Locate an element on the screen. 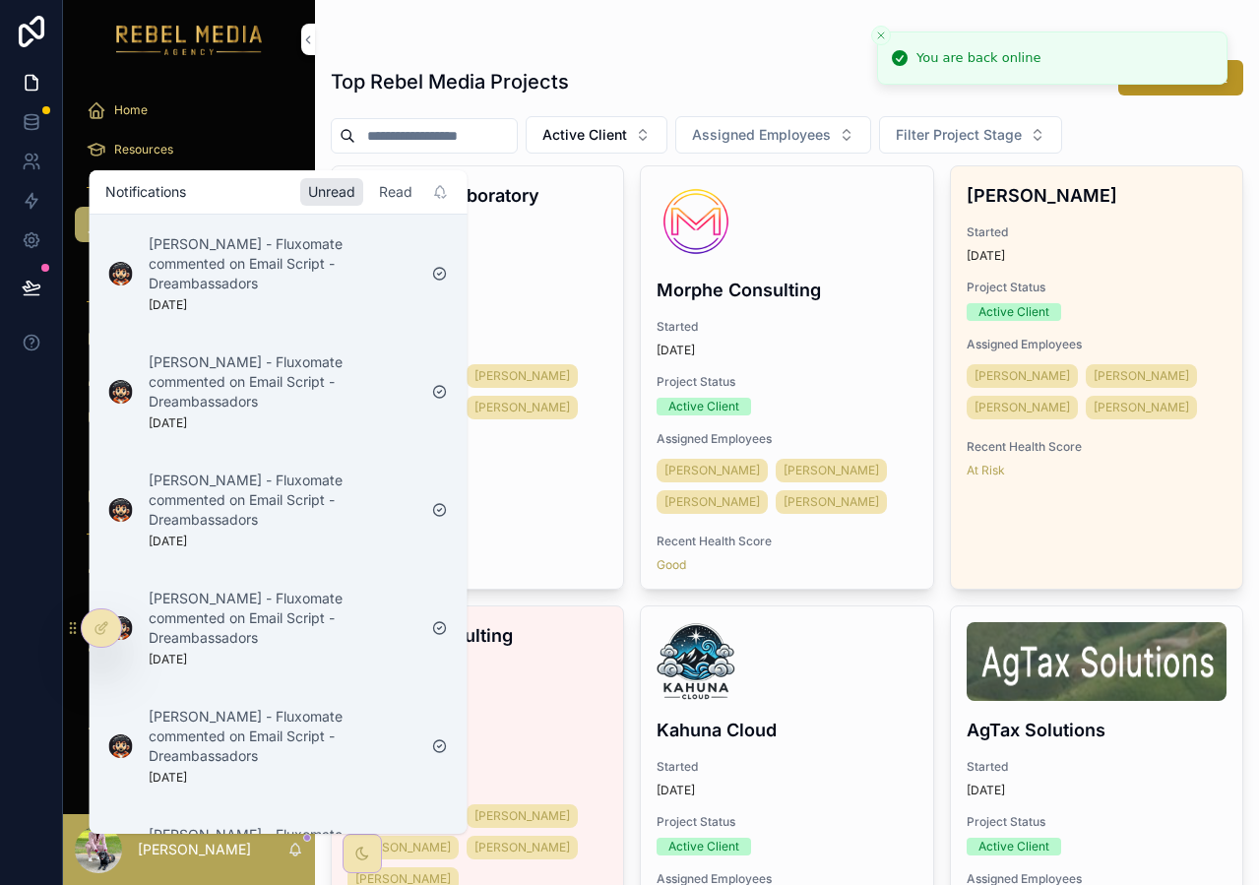 The width and height of the screenshot is (1259, 885). a: Platform Mgmt is located at coordinates (189, 649).